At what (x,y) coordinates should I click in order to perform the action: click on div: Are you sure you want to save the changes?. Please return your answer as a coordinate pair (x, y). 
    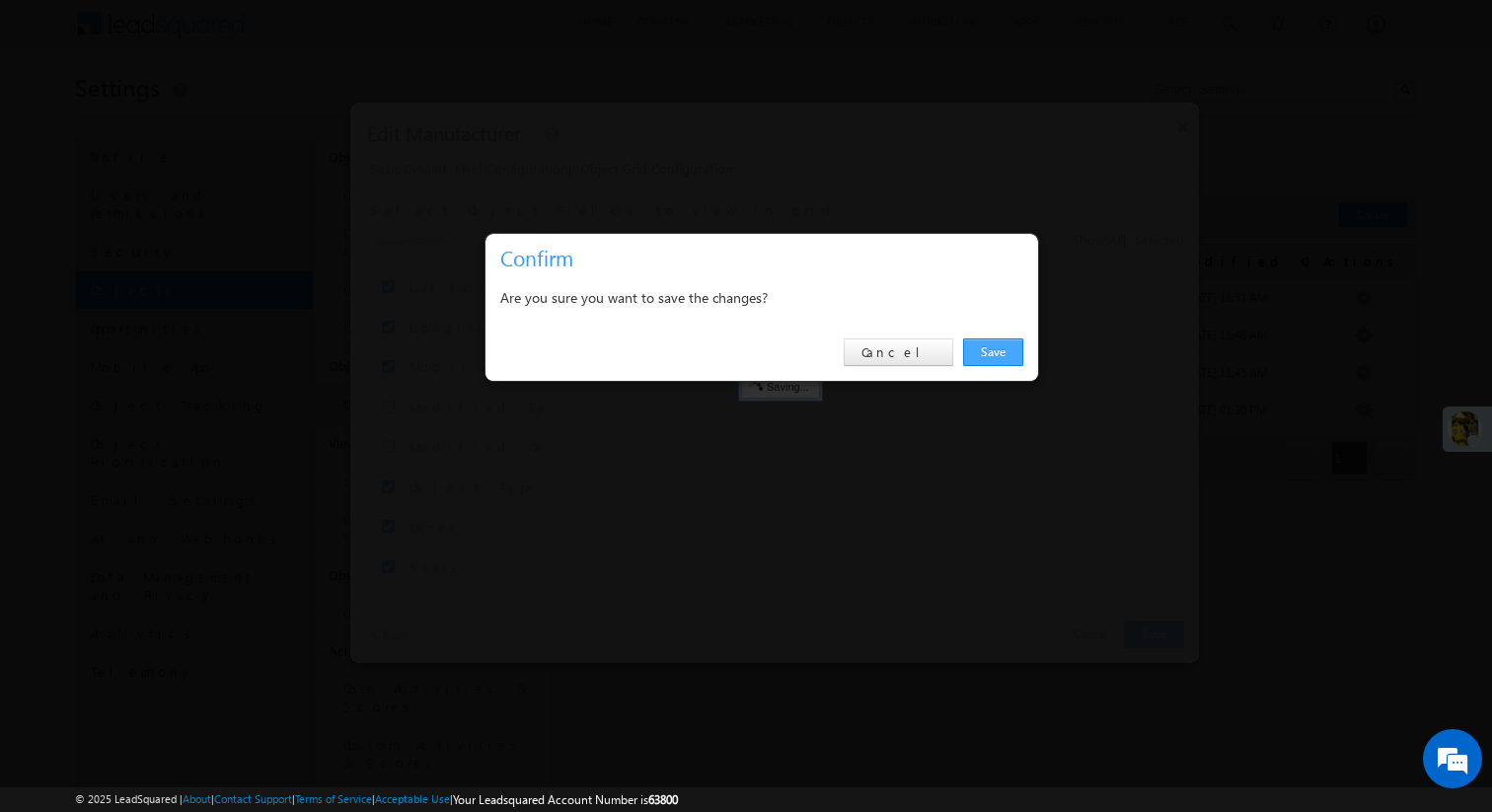
    Looking at the image, I should click on (761, 297).